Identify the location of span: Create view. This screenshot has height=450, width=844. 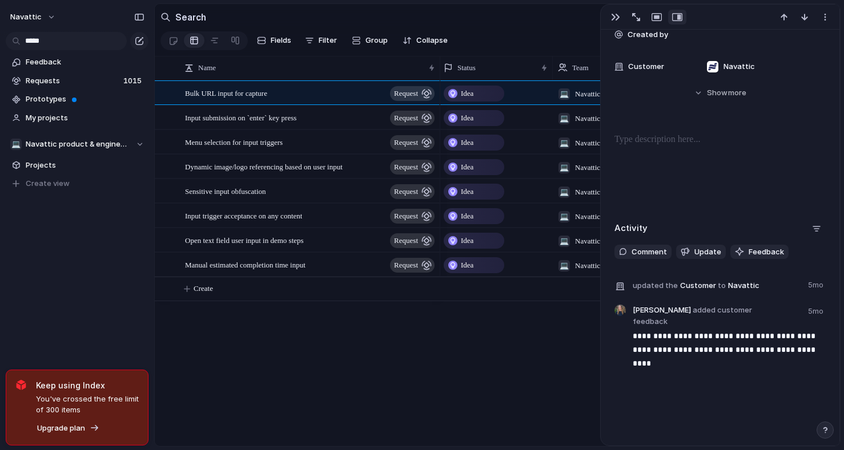
(47, 184).